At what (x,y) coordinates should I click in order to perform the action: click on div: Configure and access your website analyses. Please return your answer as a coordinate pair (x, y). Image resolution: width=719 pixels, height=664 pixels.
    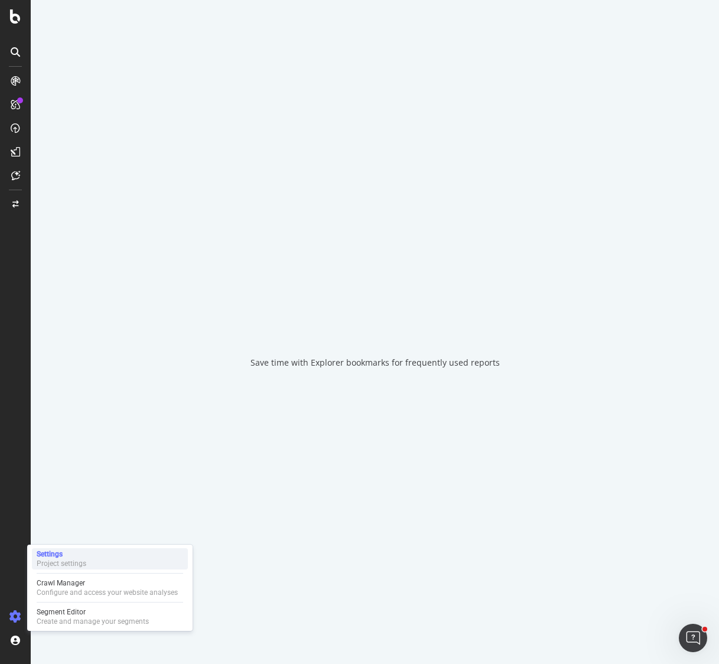
    Looking at the image, I should click on (107, 592).